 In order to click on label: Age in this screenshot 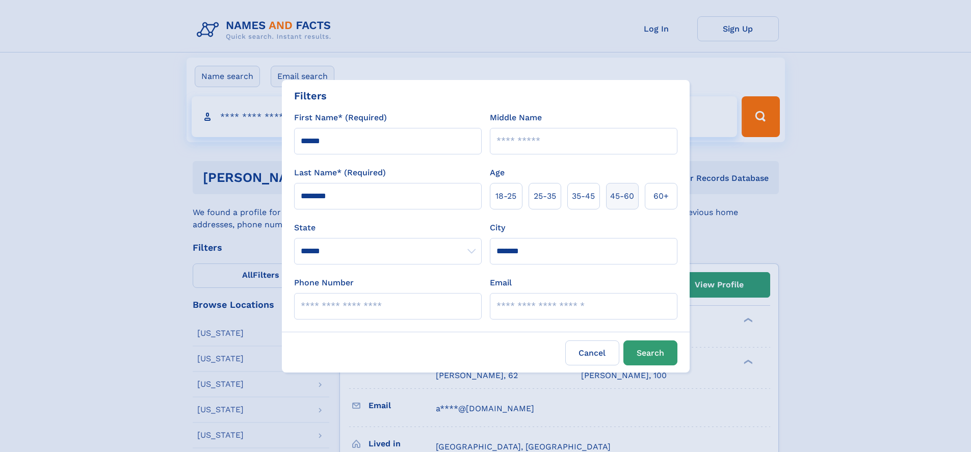, I will do `click(497, 173)`.